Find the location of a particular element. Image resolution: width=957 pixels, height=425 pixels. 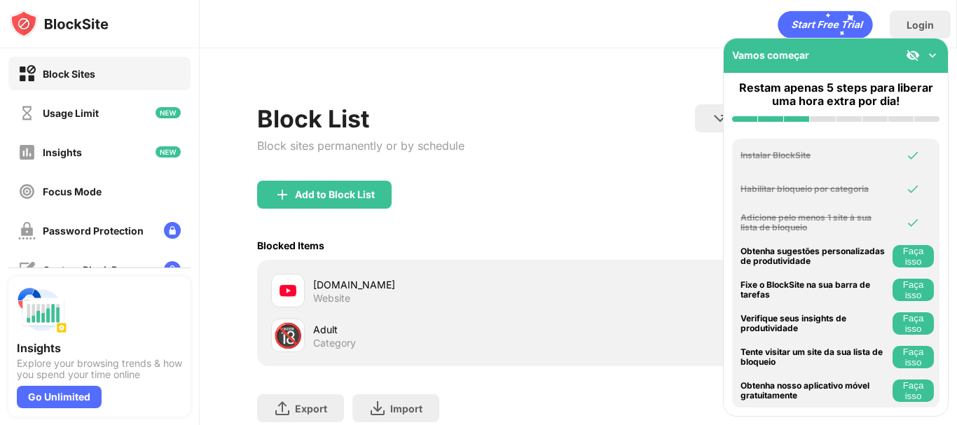

div: Habilitar bloqueio por categoria is located at coordinates (815, 189).